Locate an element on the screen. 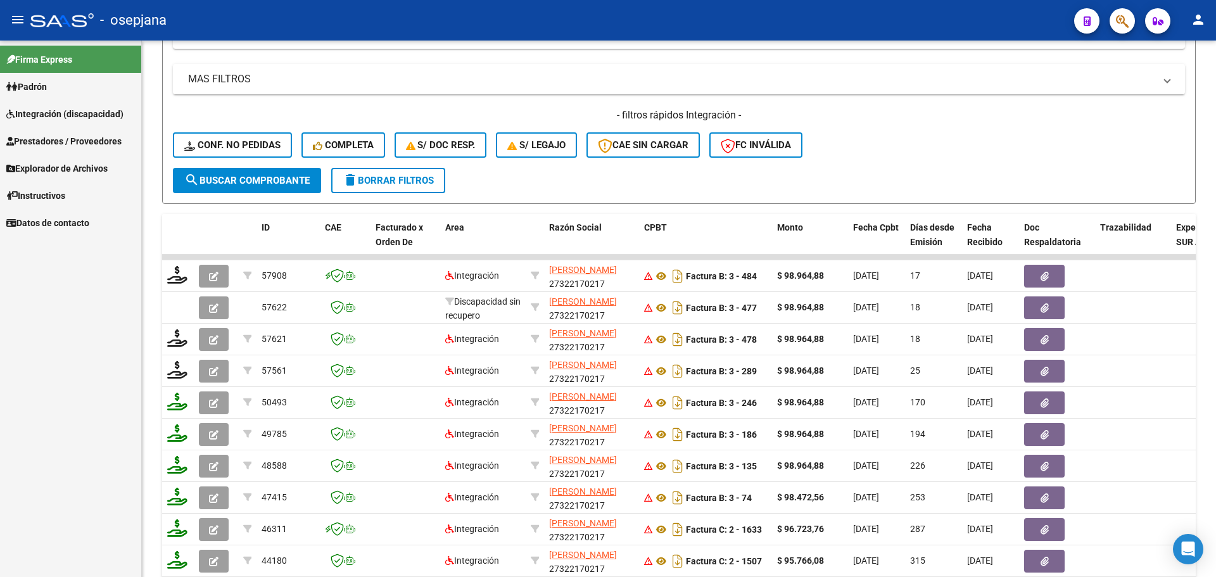  strong: Factura B: 3 - 74 is located at coordinates (719, 498).